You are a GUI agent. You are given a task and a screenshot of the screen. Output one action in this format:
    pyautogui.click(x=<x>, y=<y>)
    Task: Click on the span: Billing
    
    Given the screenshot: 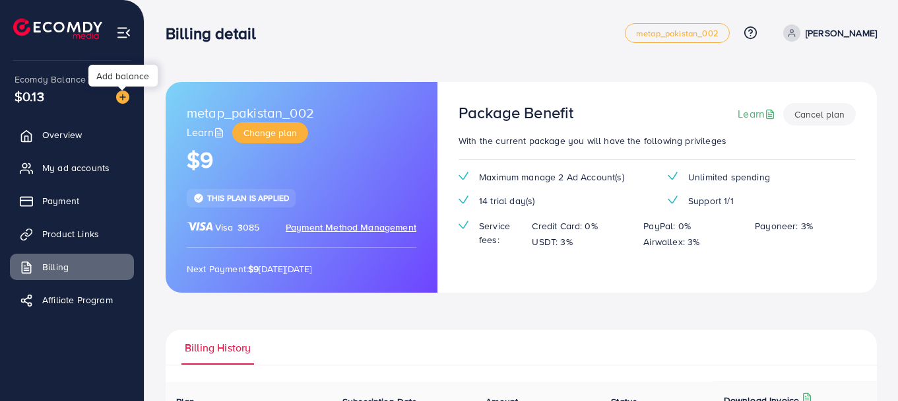 What is the action you would take?
    pyautogui.click(x=55, y=267)
    